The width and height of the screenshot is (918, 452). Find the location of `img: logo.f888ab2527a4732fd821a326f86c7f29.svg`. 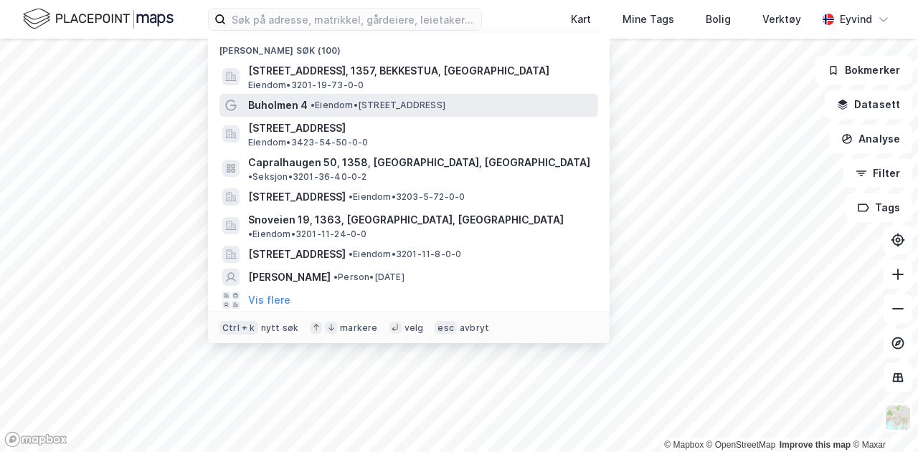

img: logo.f888ab2527a4732fd821a326f86c7f29.svg is located at coordinates (98, 19).